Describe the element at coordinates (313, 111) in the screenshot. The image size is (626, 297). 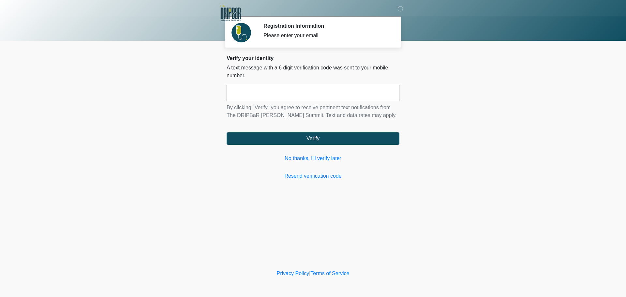
I see `p: By clicking "Verify" you agree to receive pertinent text notifications from The DRIPBaR [PERSON_N...` at that location.